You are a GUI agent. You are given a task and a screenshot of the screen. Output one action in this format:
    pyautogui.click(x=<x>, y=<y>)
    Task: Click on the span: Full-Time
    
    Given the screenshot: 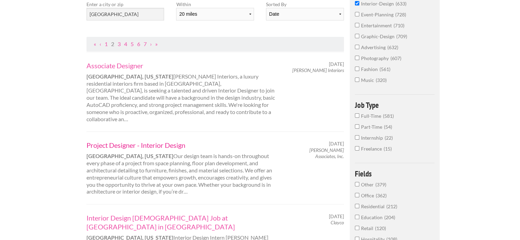 What is the action you would take?
    pyautogui.click(x=372, y=116)
    